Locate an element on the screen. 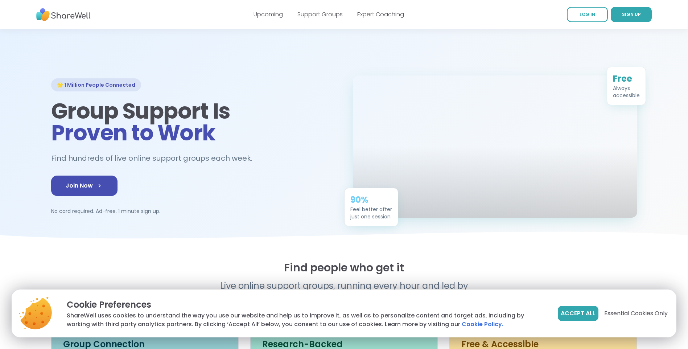 The height and width of the screenshot is (349, 688). p: Cookie Preferences is located at coordinates (307, 305).